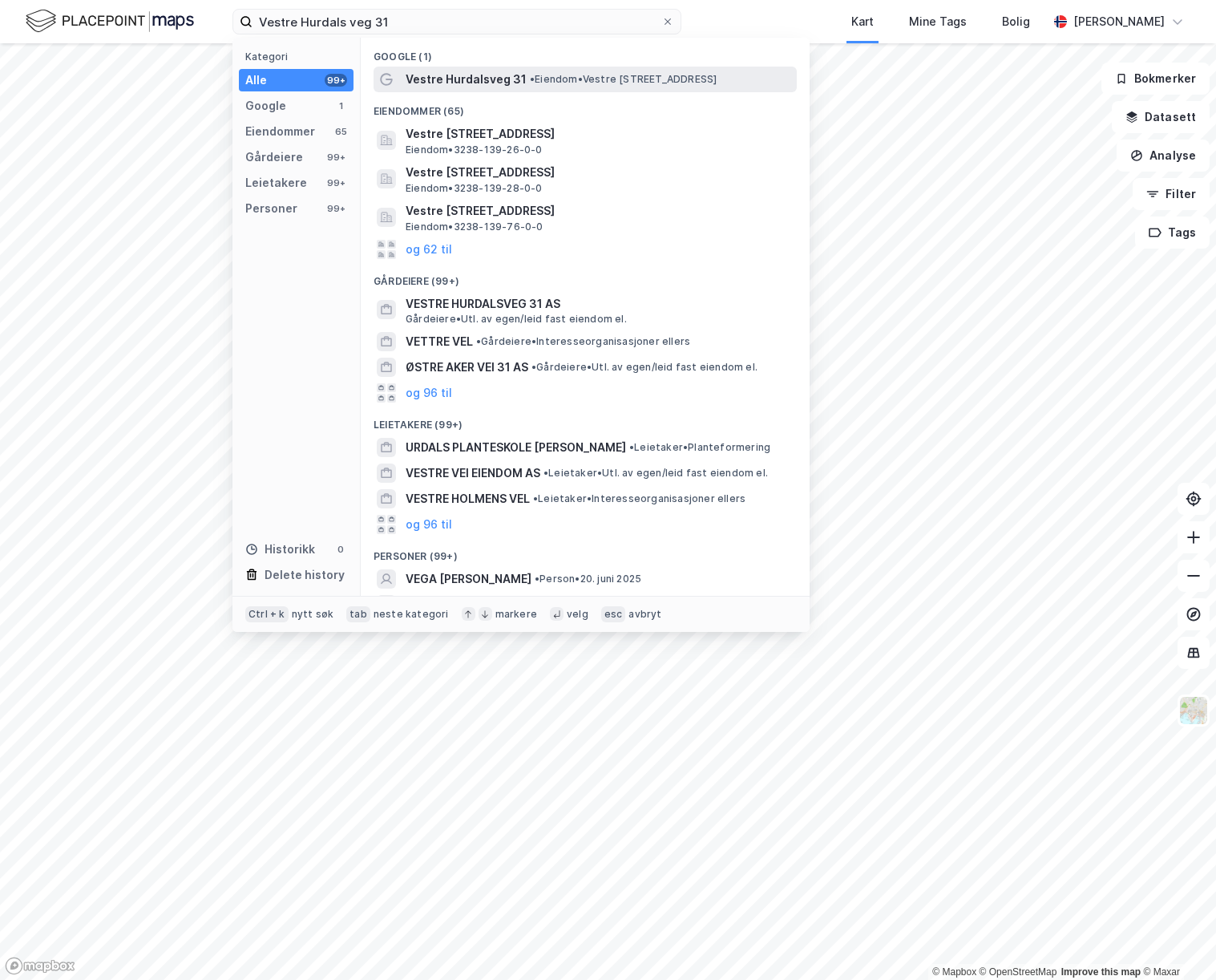  What do you see at coordinates (1172, 232) in the screenshot?
I see `button: Tags` at bounding box center [1172, 232].